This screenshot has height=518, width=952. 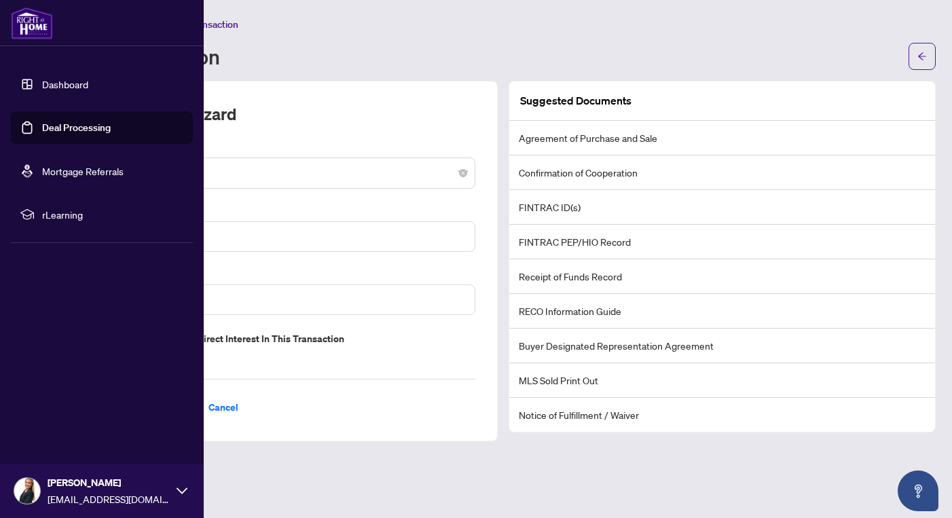 What do you see at coordinates (722, 346) in the screenshot?
I see `li: Buyer Designated Representation Agreement` at bounding box center [722, 346].